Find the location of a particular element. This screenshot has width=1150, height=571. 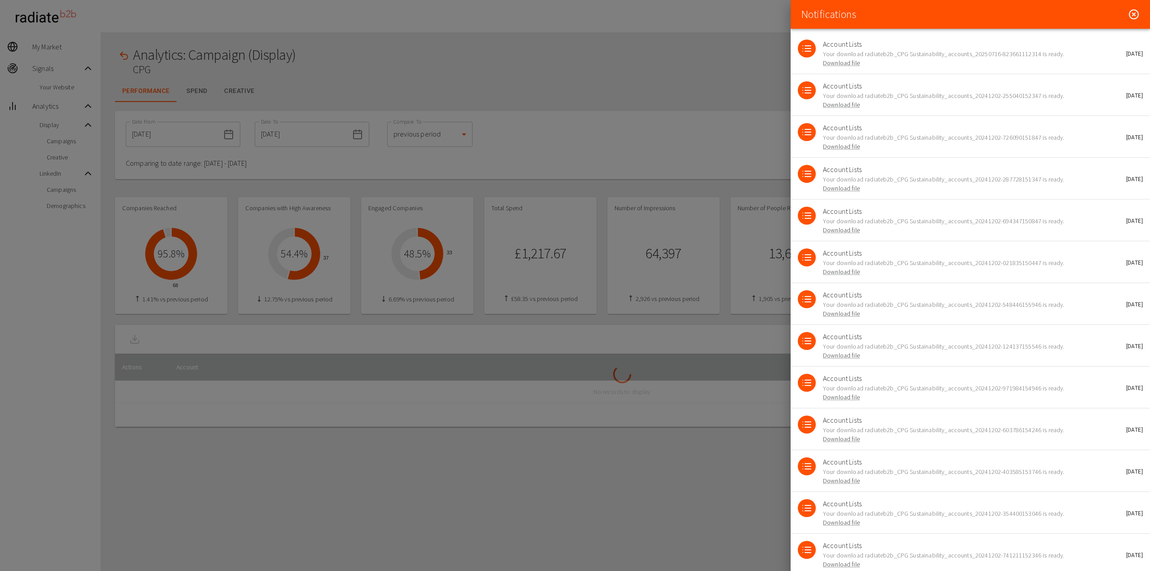

p: Your download radiateb2b_CPG Sustainability_accounts_20241202-741211152346 is ready. is located at coordinates (976, 560).